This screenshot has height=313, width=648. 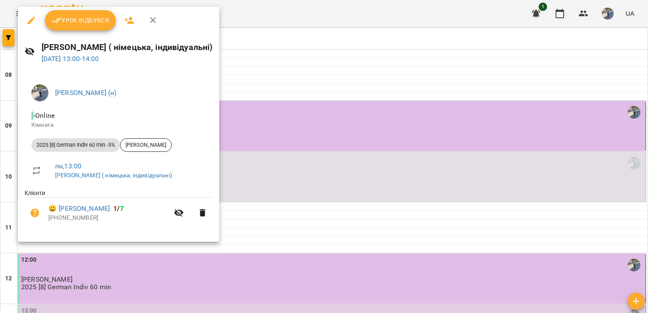 I want to click on p: Кімната, so click(x=118, y=125).